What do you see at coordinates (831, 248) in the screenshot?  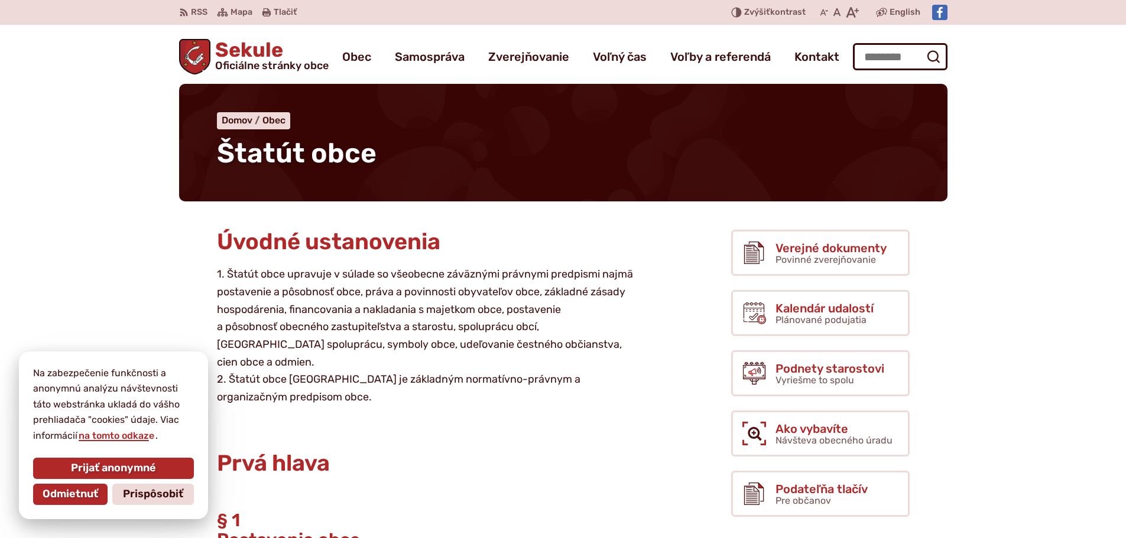 I see `span: Verejné dokumenty` at bounding box center [831, 248].